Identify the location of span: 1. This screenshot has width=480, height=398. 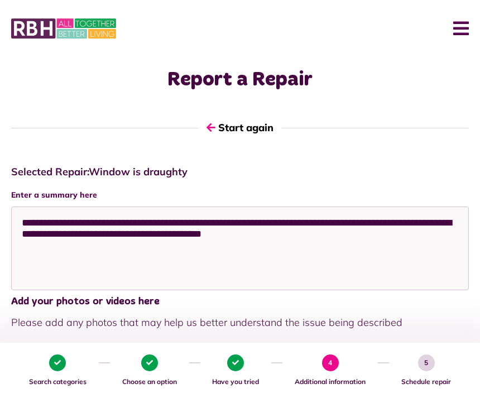
(57, 362).